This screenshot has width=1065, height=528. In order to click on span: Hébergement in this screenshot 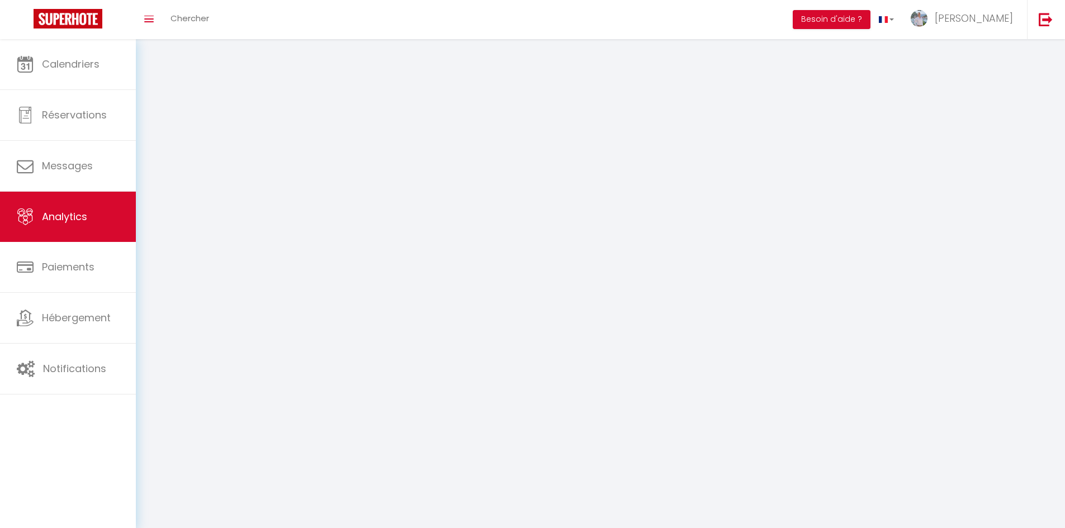, I will do `click(76, 318)`.